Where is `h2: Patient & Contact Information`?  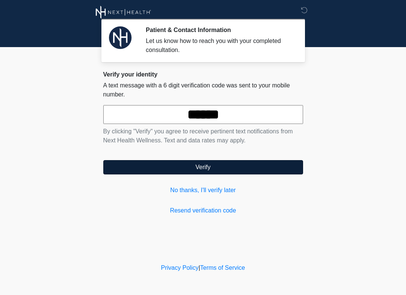 h2: Patient & Contact Information is located at coordinates (218, 30).